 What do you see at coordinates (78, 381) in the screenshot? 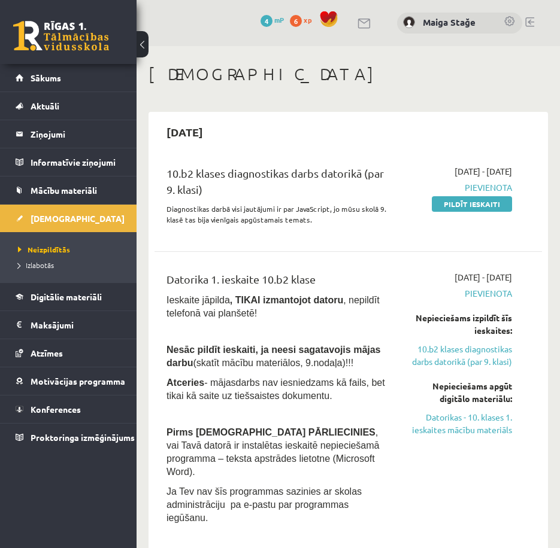
I see `span: Motivācijas programma` at bounding box center [78, 381].